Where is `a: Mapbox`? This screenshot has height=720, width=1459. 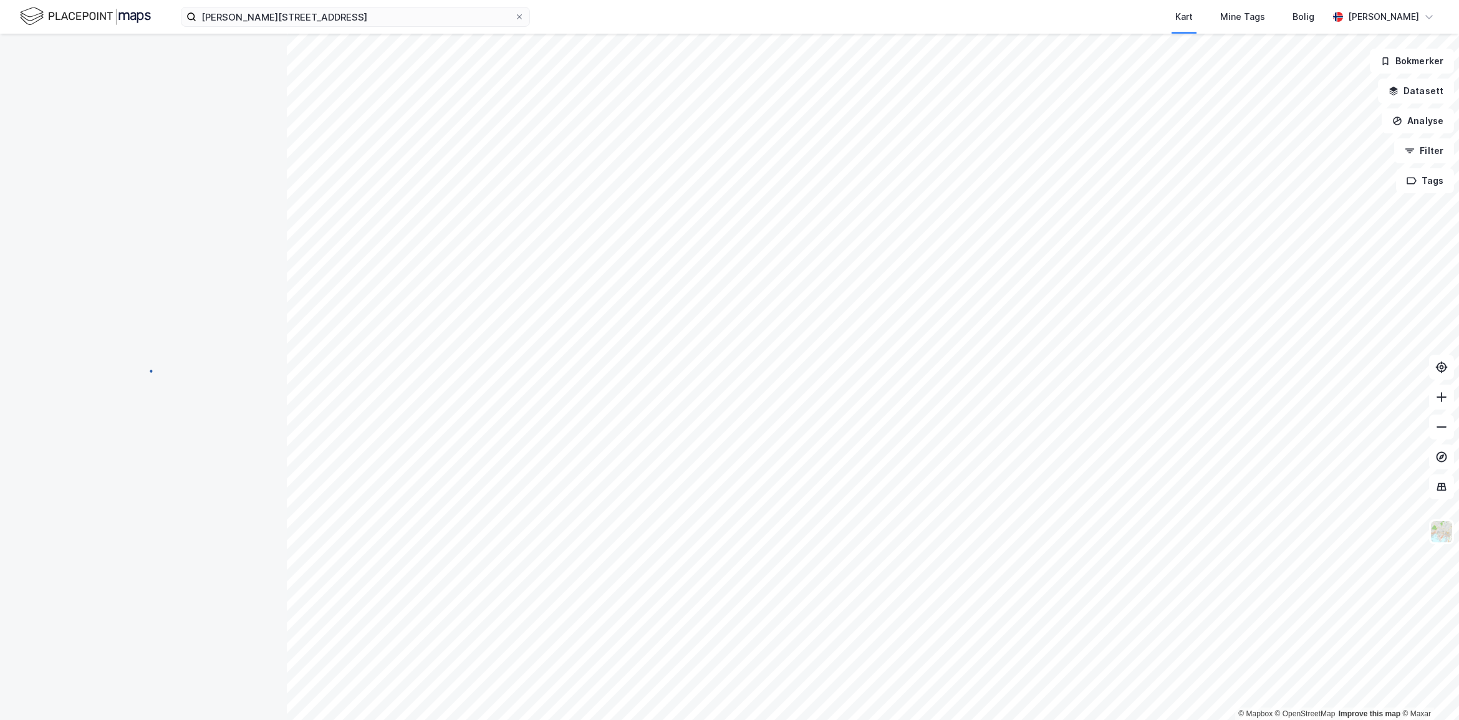 a: Mapbox is located at coordinates (1255, 714).